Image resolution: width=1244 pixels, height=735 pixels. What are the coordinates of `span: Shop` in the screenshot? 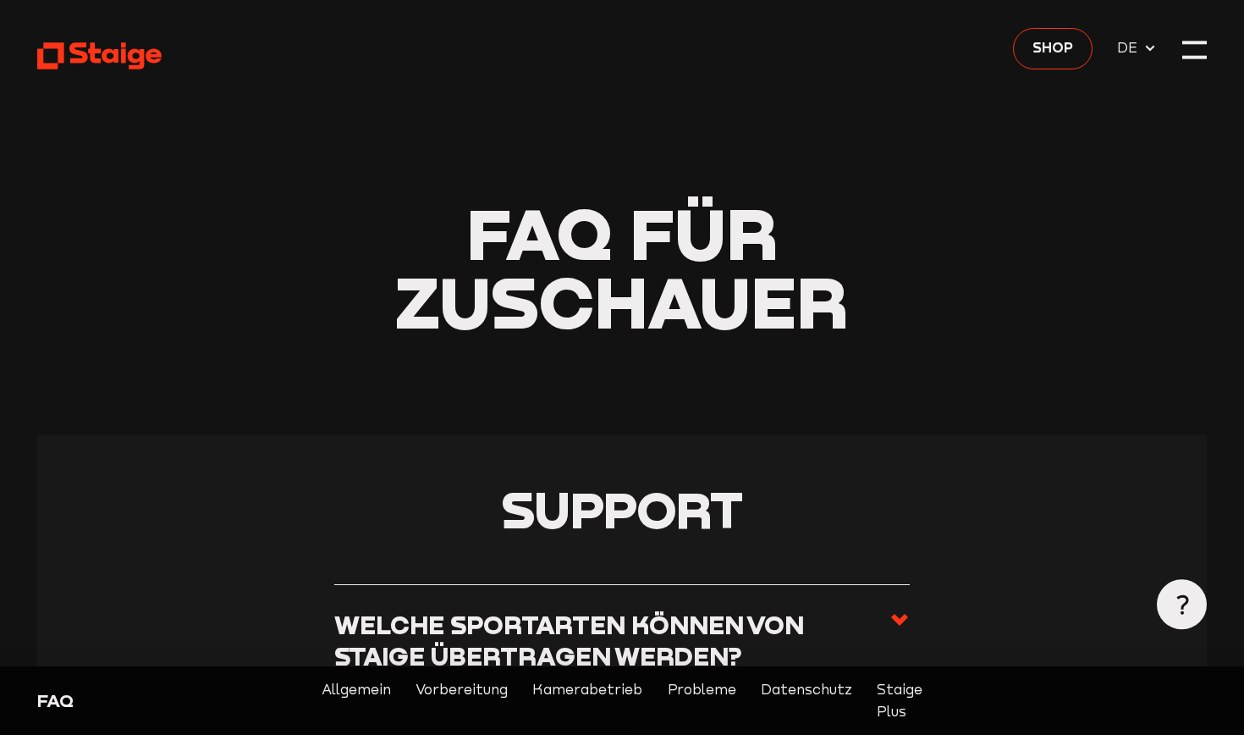 It's located at (1053, 47).